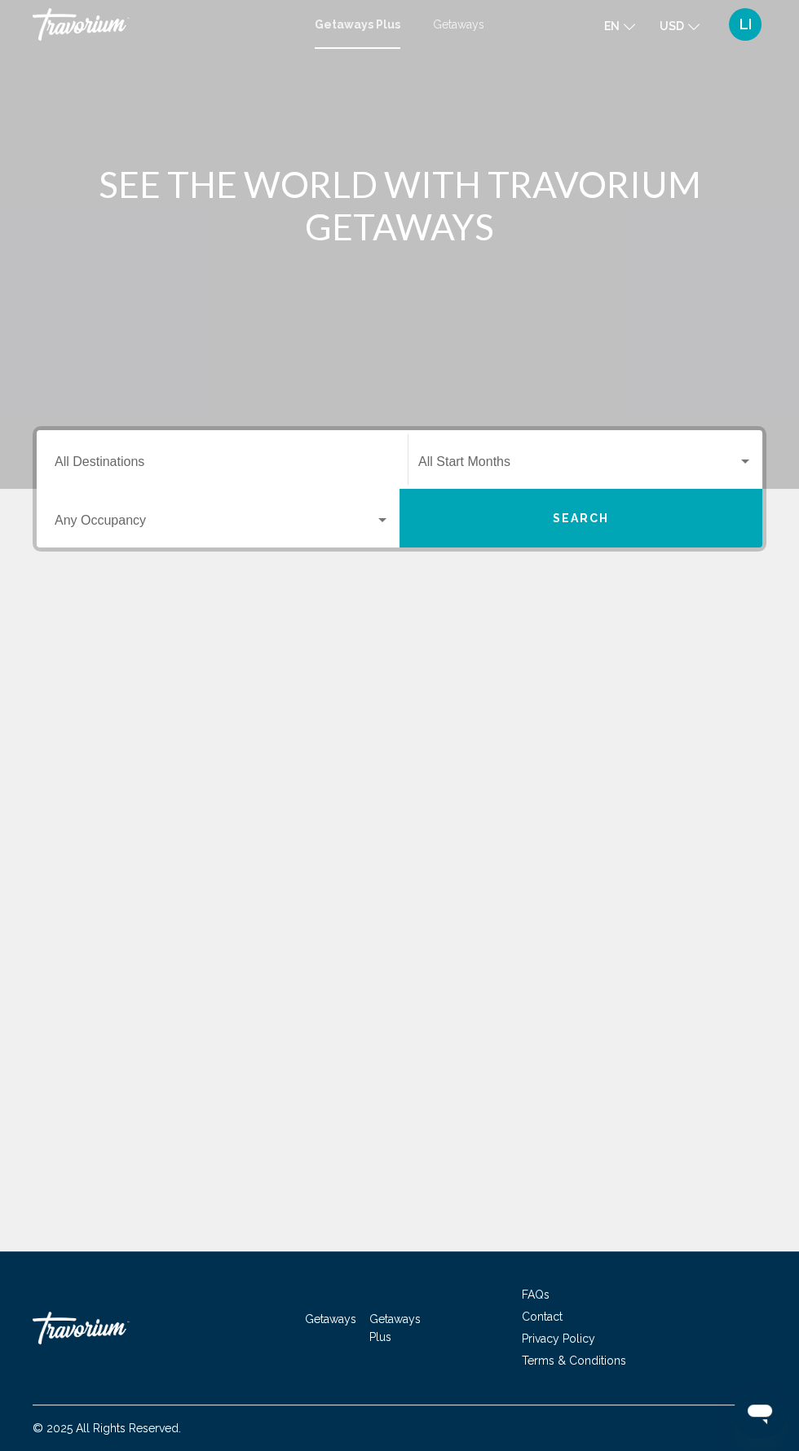 The height and width of the screenshot is (1451, 799). I want to click on span: Contact, so click(542, 1317).